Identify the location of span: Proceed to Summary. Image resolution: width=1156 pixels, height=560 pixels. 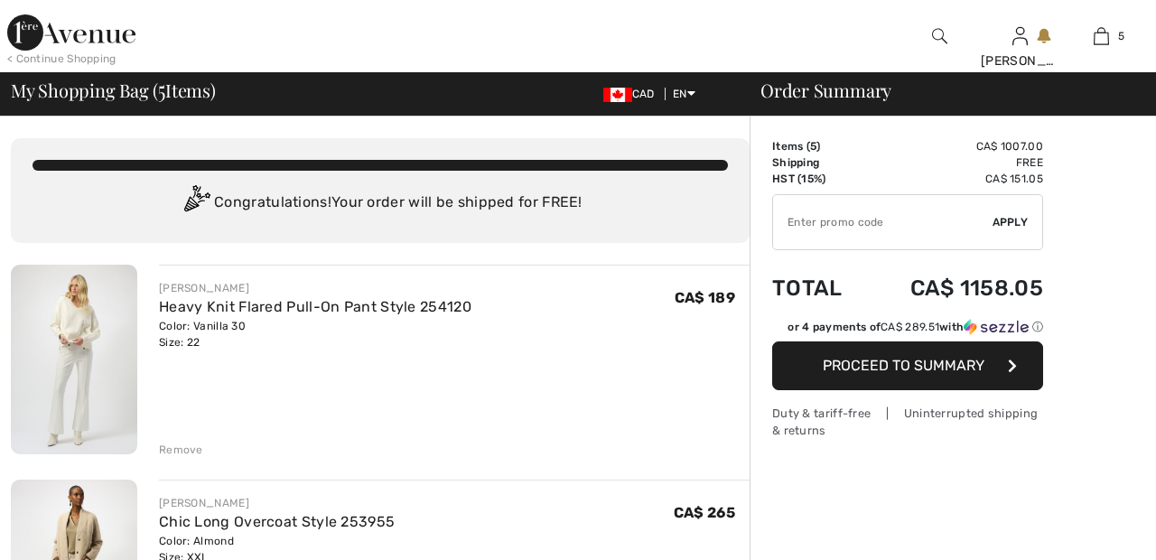
(903, 365).